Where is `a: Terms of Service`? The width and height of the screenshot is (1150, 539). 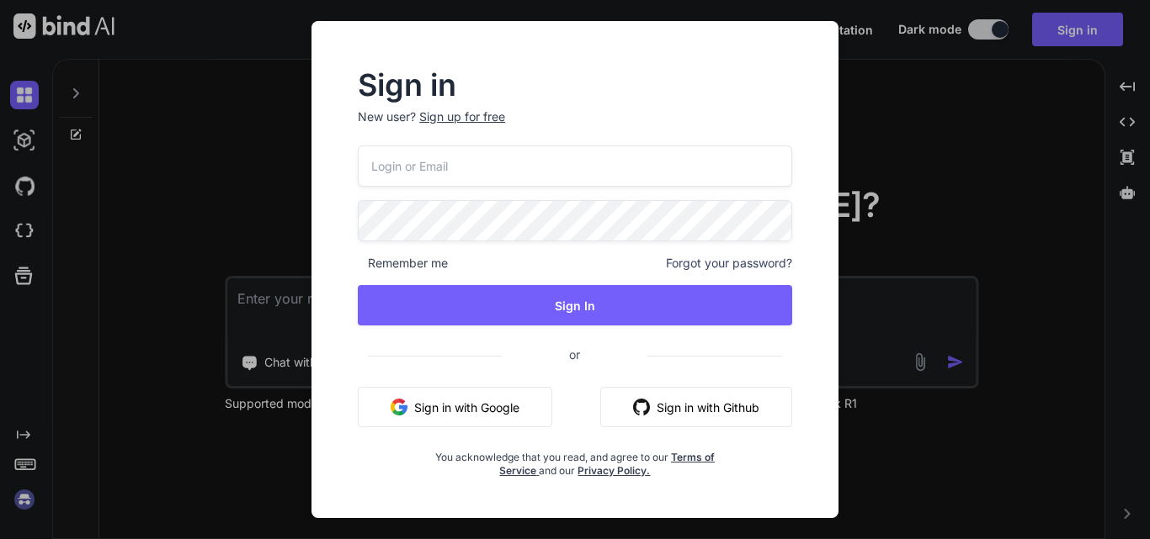 a: Terms of Service is located at coordinates (607, 464).